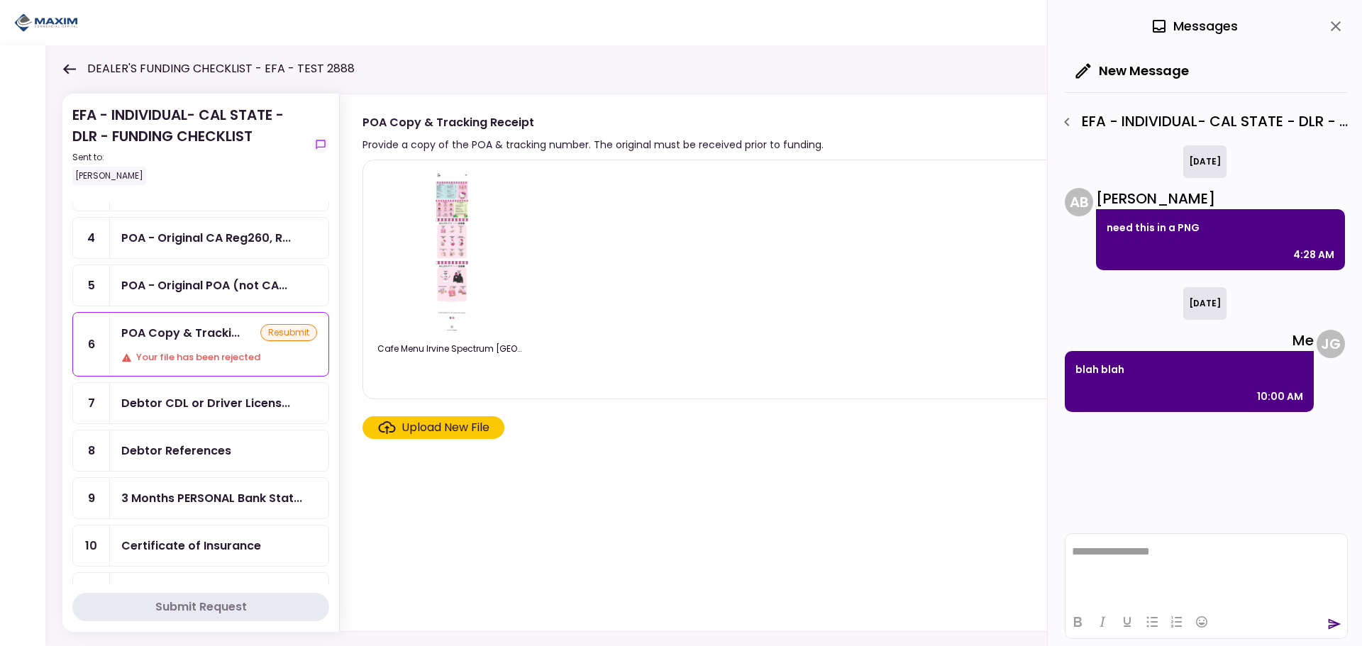 The width and height of the screenshot is (1362, 646). I want to click on div: EFA - INDIVIDUAL- CAL STATE - DLR - FUNDING CHECKLIST - POA Copy & Tracking Receipt, so click(1201, 122).